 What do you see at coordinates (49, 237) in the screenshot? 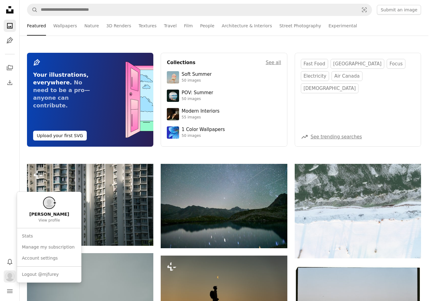
I see `div: Profile` at bounding box center [49, 237].